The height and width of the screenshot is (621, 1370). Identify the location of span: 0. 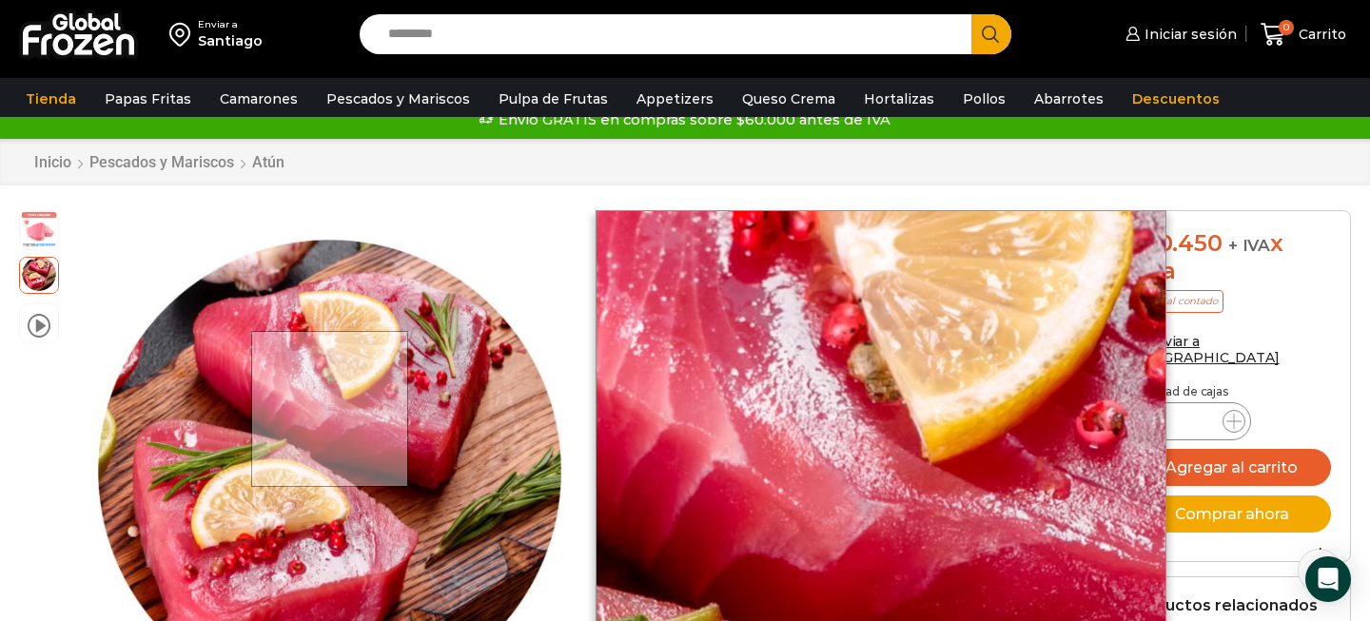
(1286, 28).